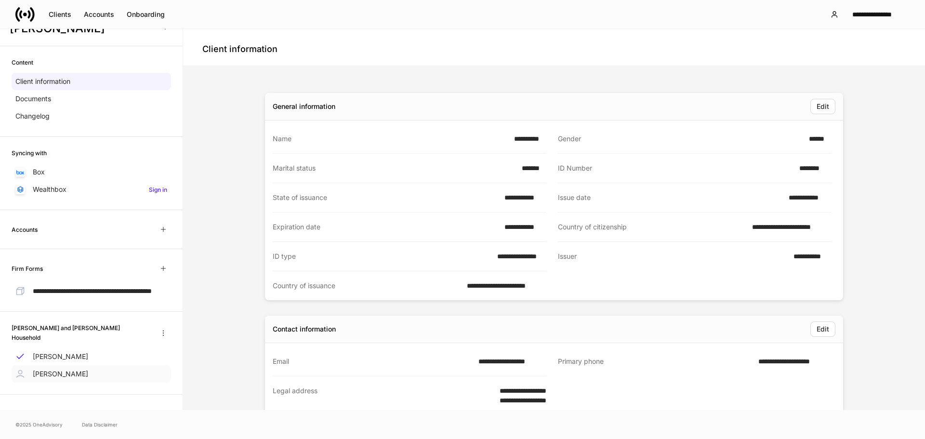  What do you see at coordinates (39, 424) in the screenshot?
I see `span: © 2025 OneAdvisory` at bounding box center [39, 424].